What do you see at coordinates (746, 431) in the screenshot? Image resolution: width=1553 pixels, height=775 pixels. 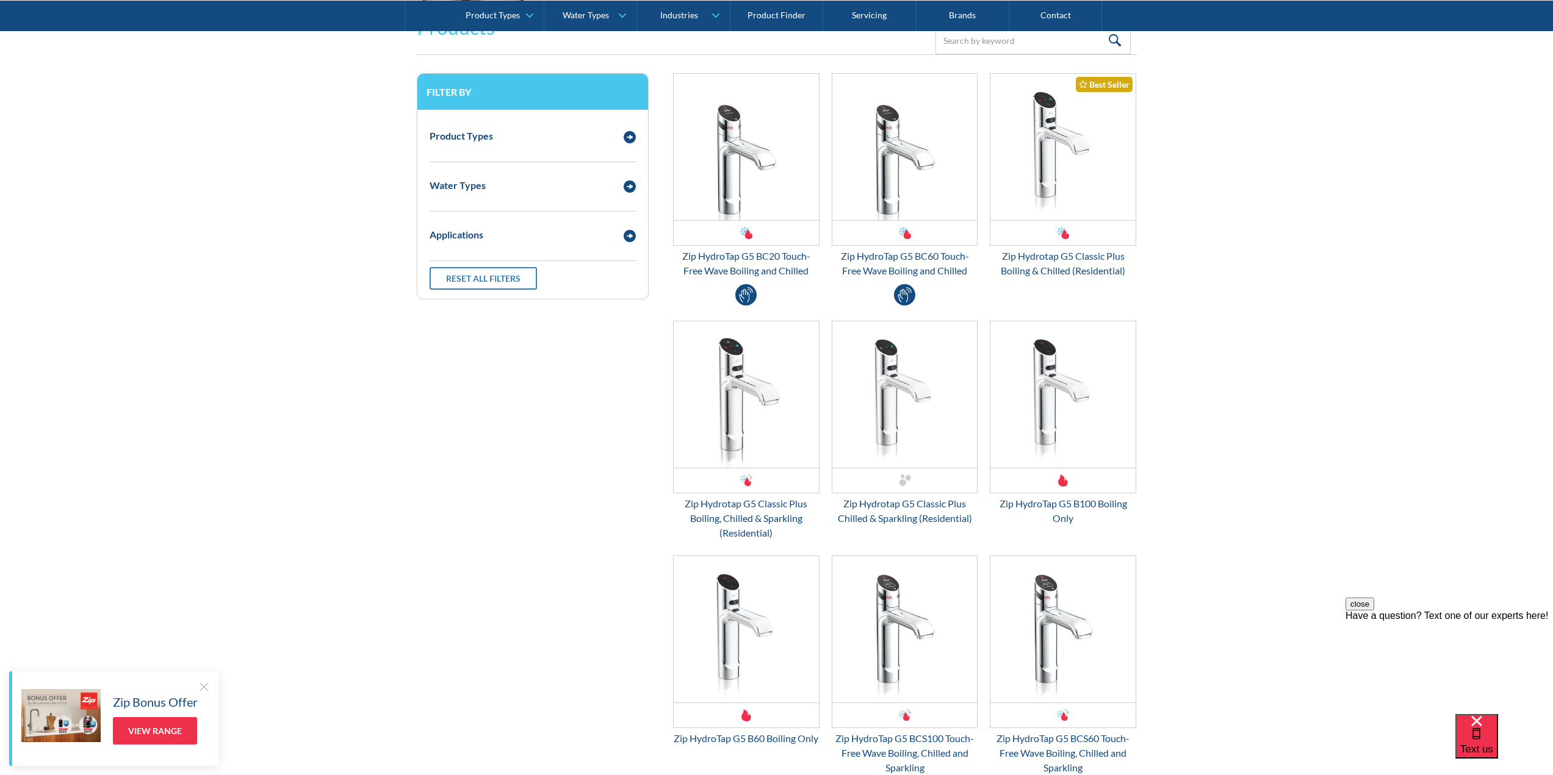 I see `a: Zip Hydrotap G5 Classic Plus Boiling, Chilled & Sparkling (Residential)Zip Hydrotap G5 Classic Pl...` at bounding box center [746, 431].